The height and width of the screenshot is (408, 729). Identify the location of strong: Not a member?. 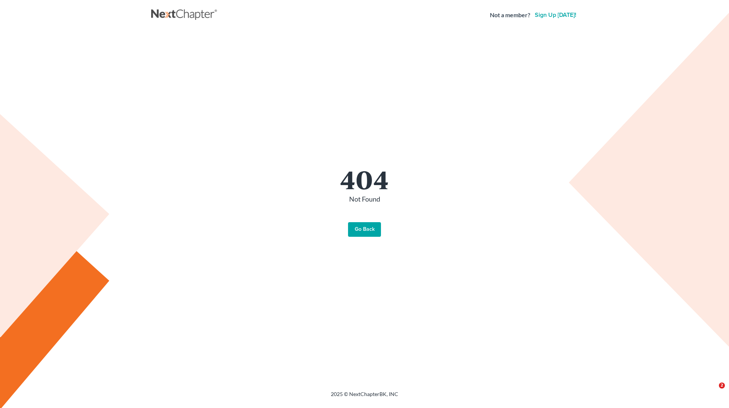
(510, 15).